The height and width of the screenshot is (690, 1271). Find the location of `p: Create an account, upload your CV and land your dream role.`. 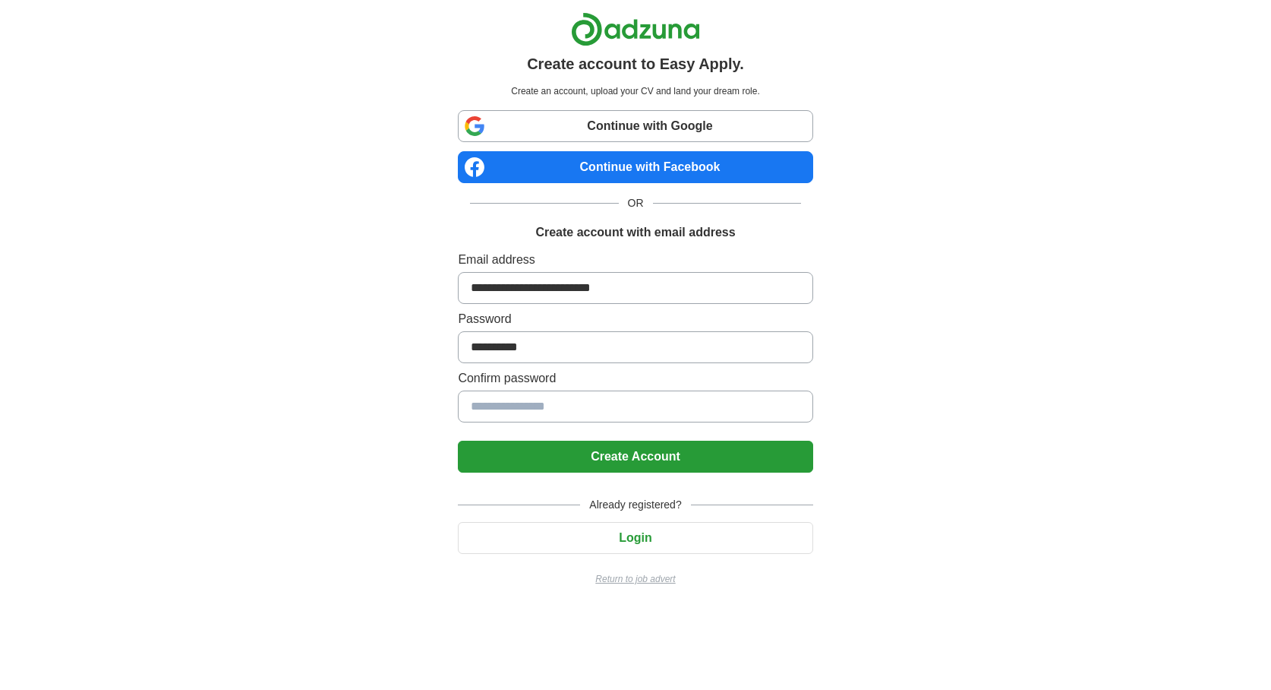

p: Create an account, upload your CV and land your dream role. is located at coordinates (635, 91).